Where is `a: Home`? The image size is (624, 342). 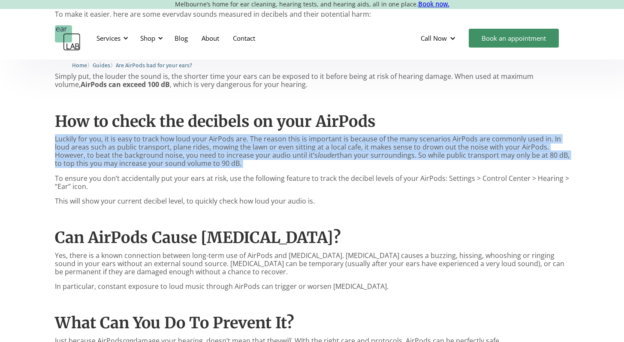 a: Home is located at coordinates (79, 65).